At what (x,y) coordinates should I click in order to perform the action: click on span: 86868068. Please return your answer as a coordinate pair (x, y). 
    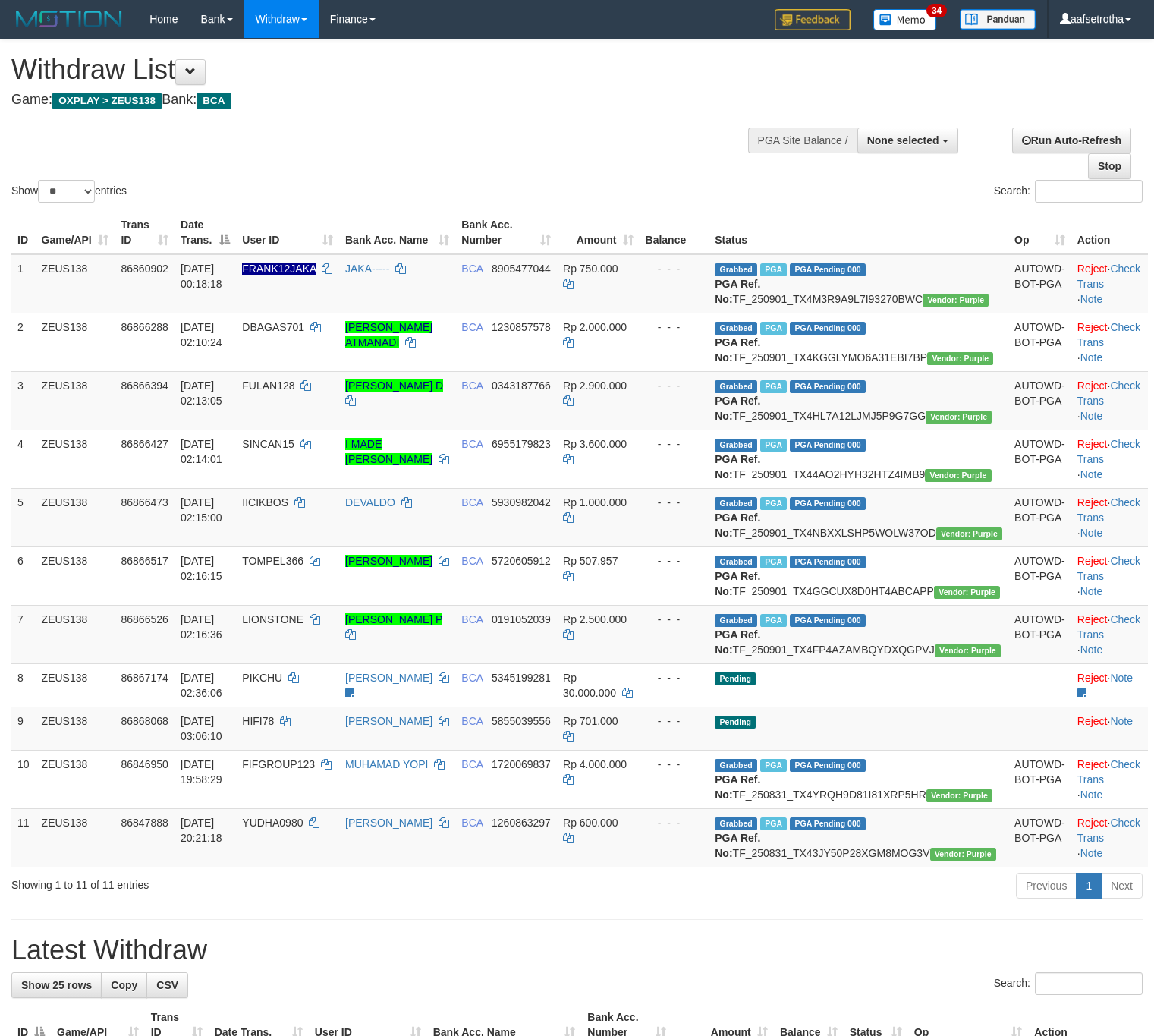
    Looking at the image, I should click on (144, 721).